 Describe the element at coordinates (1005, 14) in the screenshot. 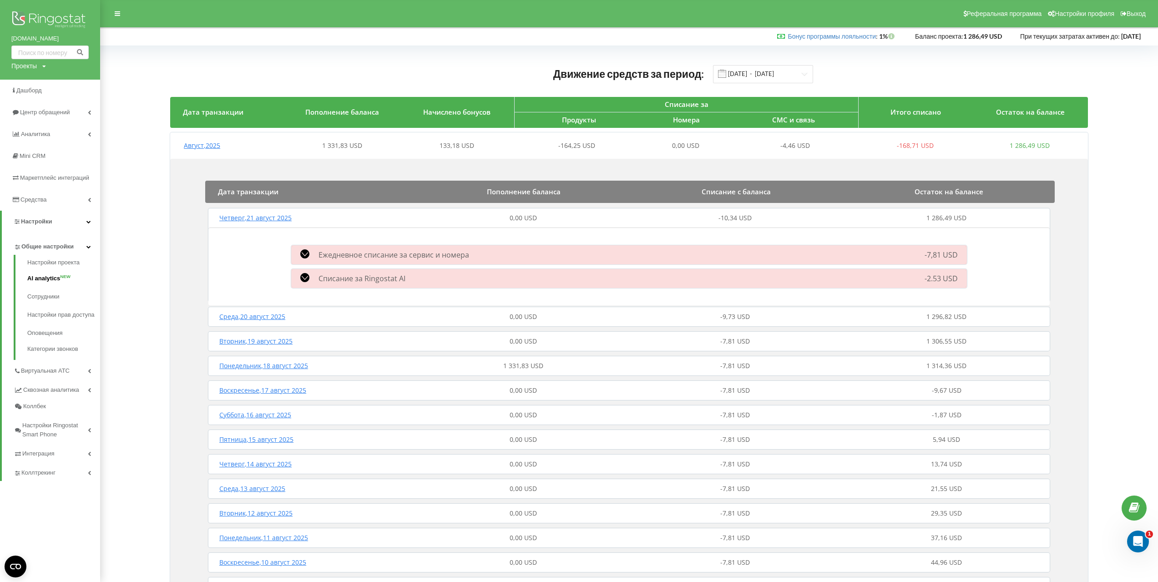

I see `span: Реферальная программа` at that location.